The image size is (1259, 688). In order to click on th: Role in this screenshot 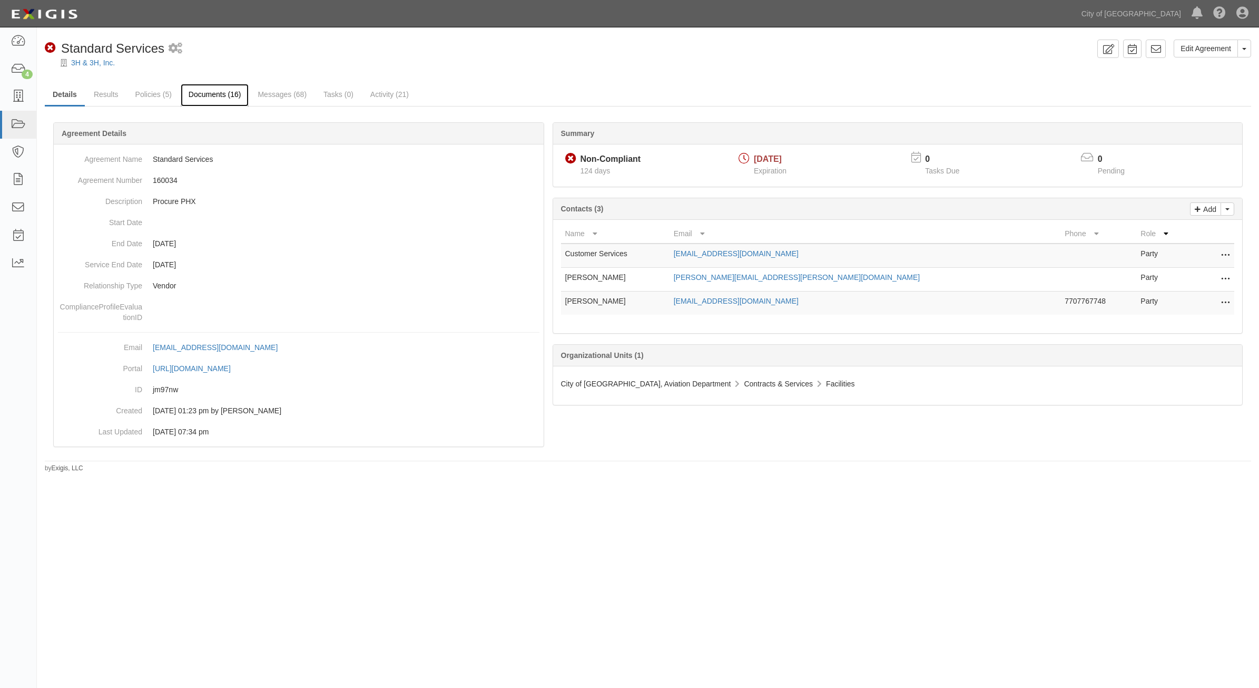, I will do `click(1165, 233)`.